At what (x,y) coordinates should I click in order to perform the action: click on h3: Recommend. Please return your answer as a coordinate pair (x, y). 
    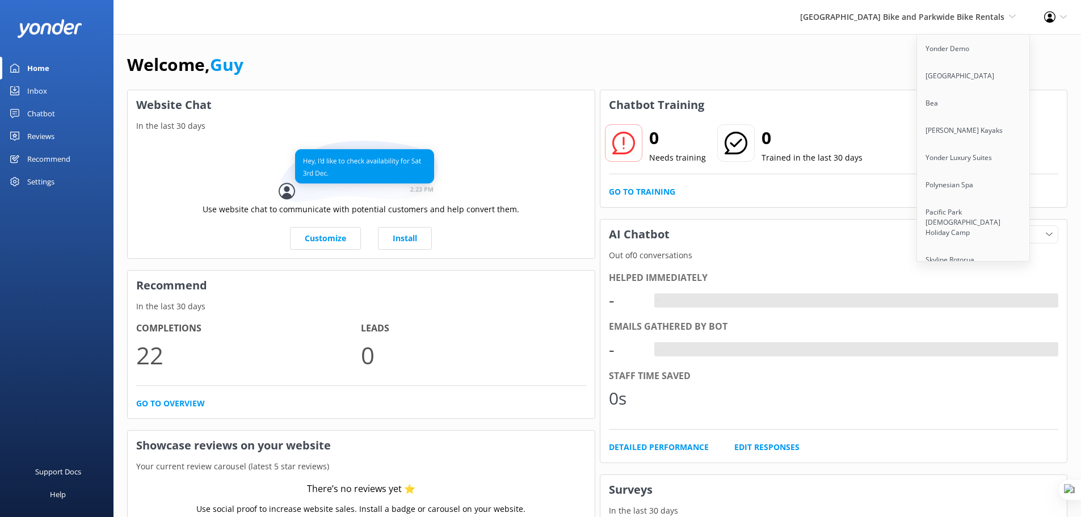
    Looking at the image, I should click on (361, 285).